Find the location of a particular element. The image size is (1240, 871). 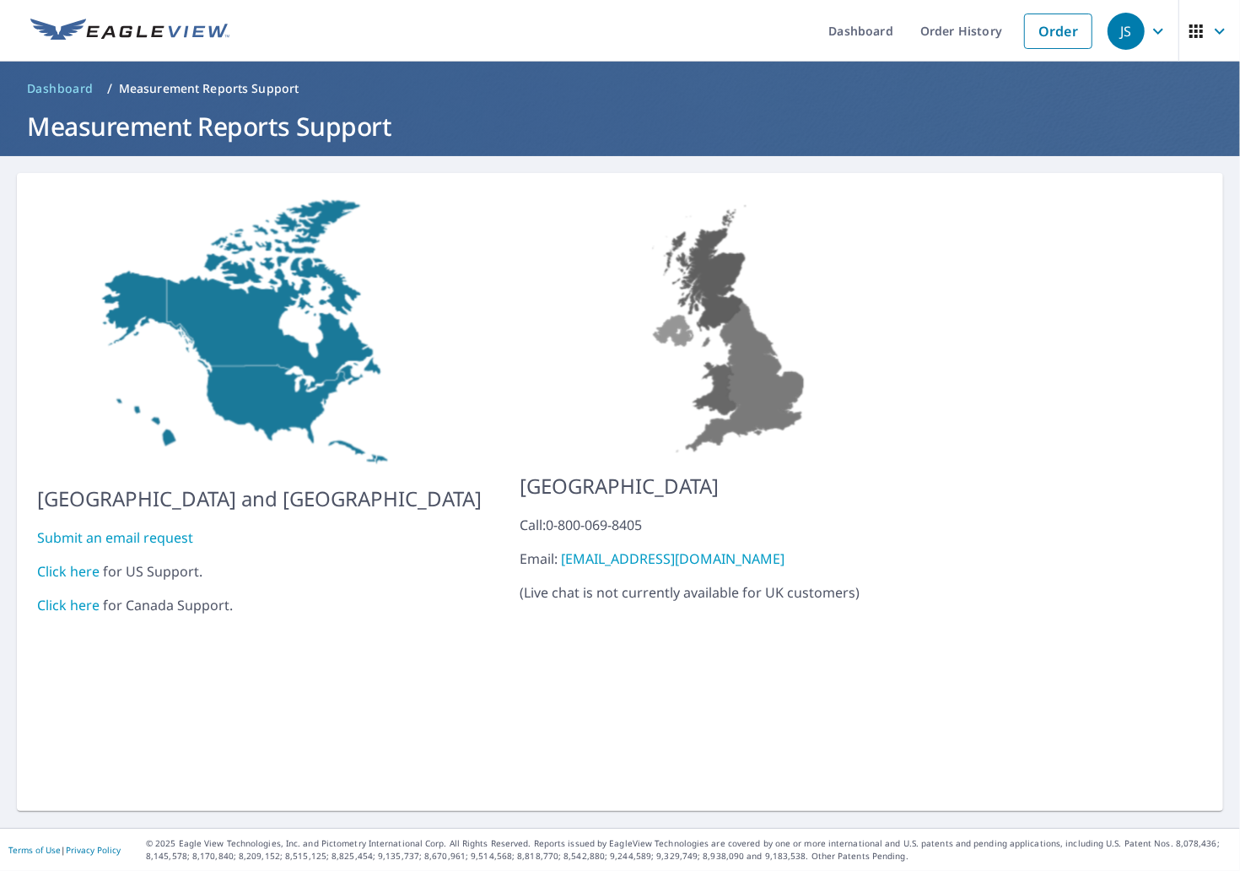

nav: breadcrumb is located at coordinates (620, 89).